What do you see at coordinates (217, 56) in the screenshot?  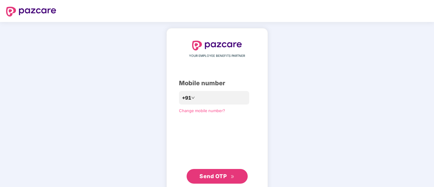 I see `span: YOUR EMPLOYEE BENEFITS PARTNER` at bounding box center [217, 56].